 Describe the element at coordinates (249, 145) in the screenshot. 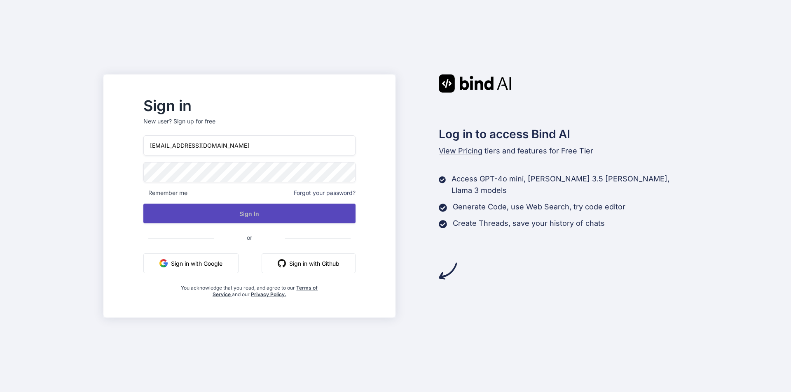

I see `input: Login or Email` at that location.